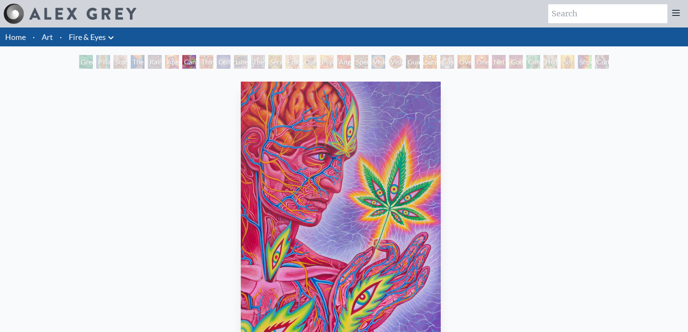  Describe the element at coordinates (241, 62) in the screenshot. I see `div: Liberation Through Seeing` at that location.